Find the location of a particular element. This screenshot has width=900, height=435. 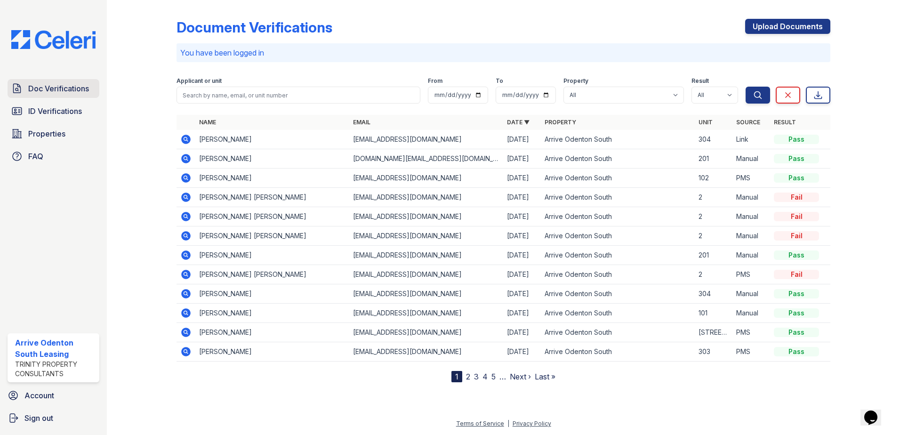

a: 2 is located at coordinates (468, 377).